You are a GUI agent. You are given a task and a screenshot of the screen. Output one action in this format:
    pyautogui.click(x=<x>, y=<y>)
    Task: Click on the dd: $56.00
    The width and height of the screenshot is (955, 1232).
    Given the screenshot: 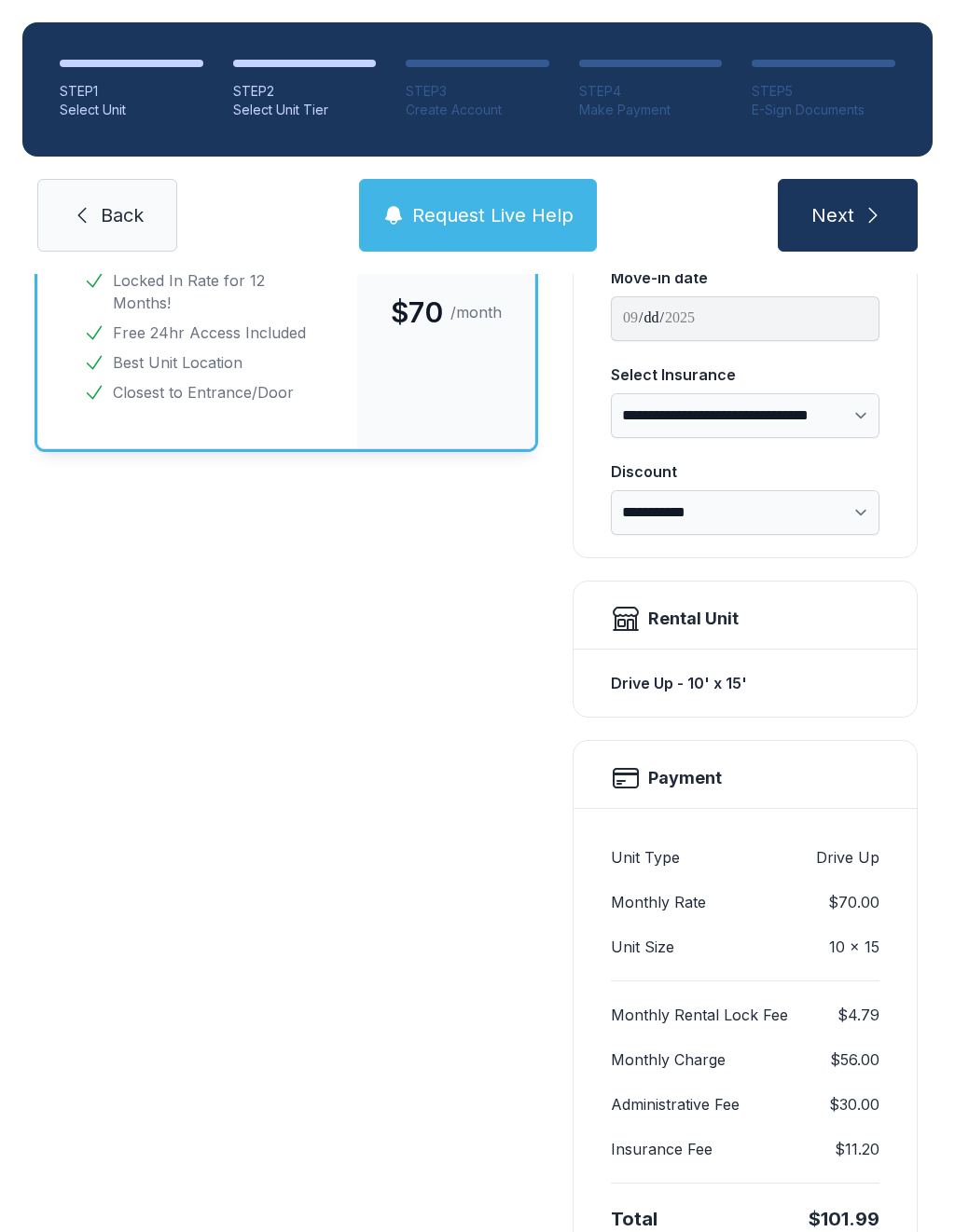 What is the action you would take?
    pyautogui.click(x=855, y=1060)
    